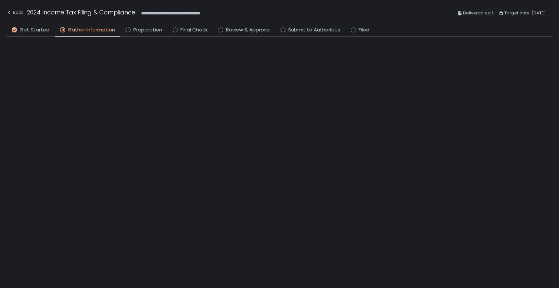 This screenshot has width=559, height=288. Describe the element at coordinates (148, 30) in the screenshot. I see `span: Preparation` at that location.